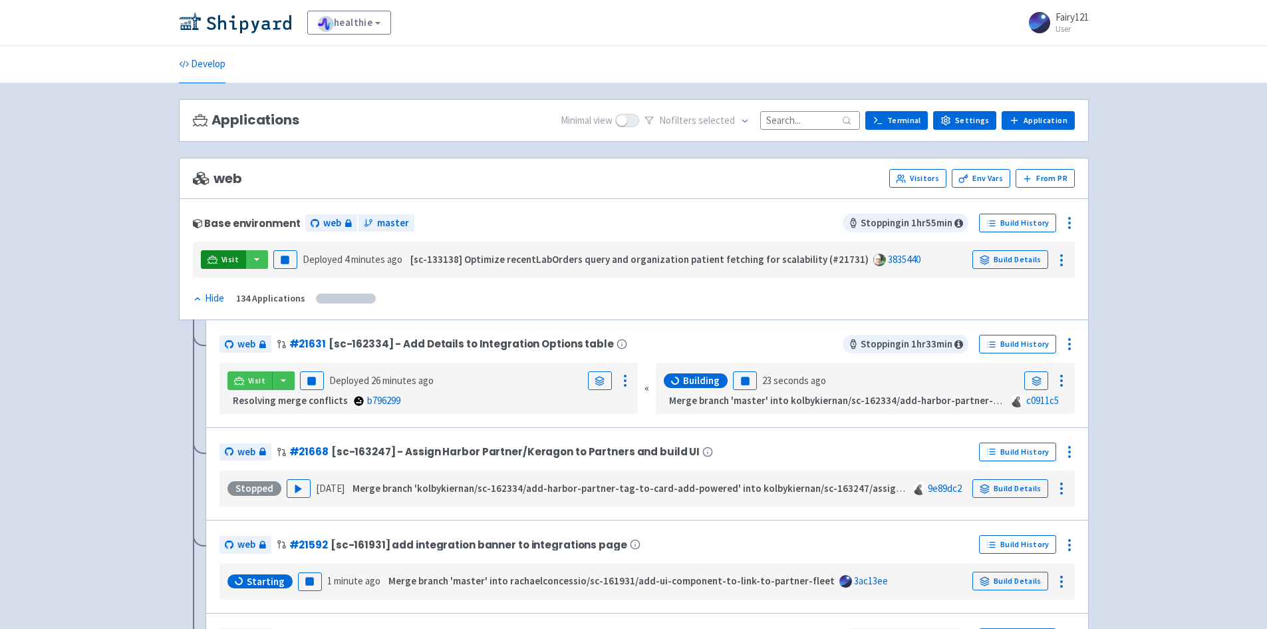 The width and height of the screenshot is (1267, 629). I want to click on div: Hide, so click(208, 298).